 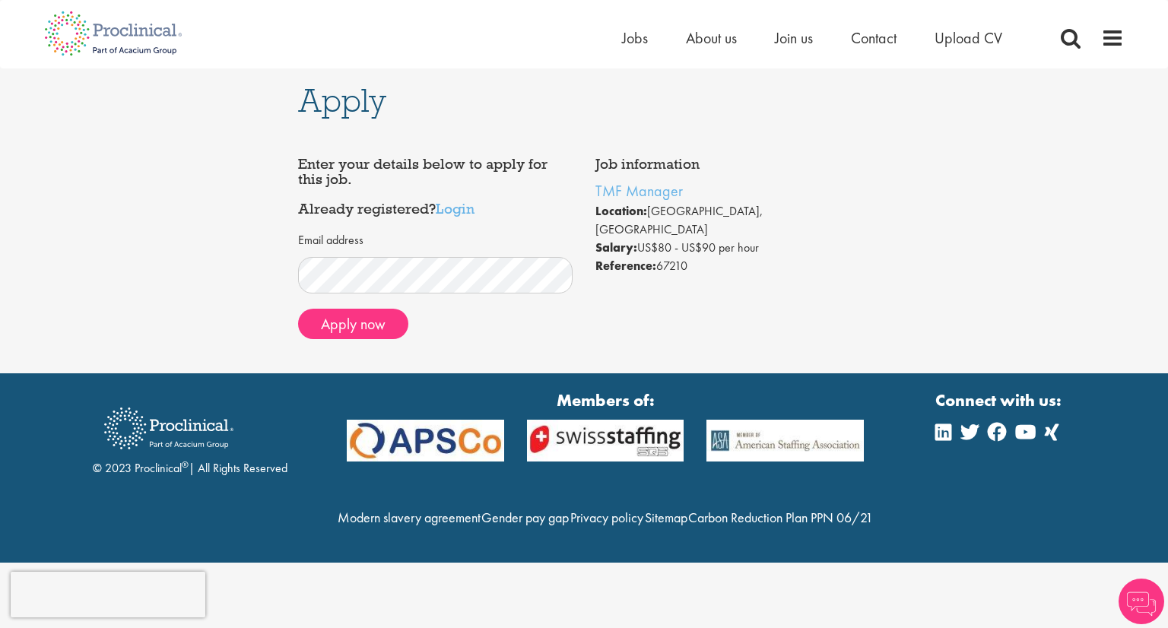 What do you see at coordinates (711, 38) in the screenshot?
I see `a: About us` at bounding box center [711, 38].